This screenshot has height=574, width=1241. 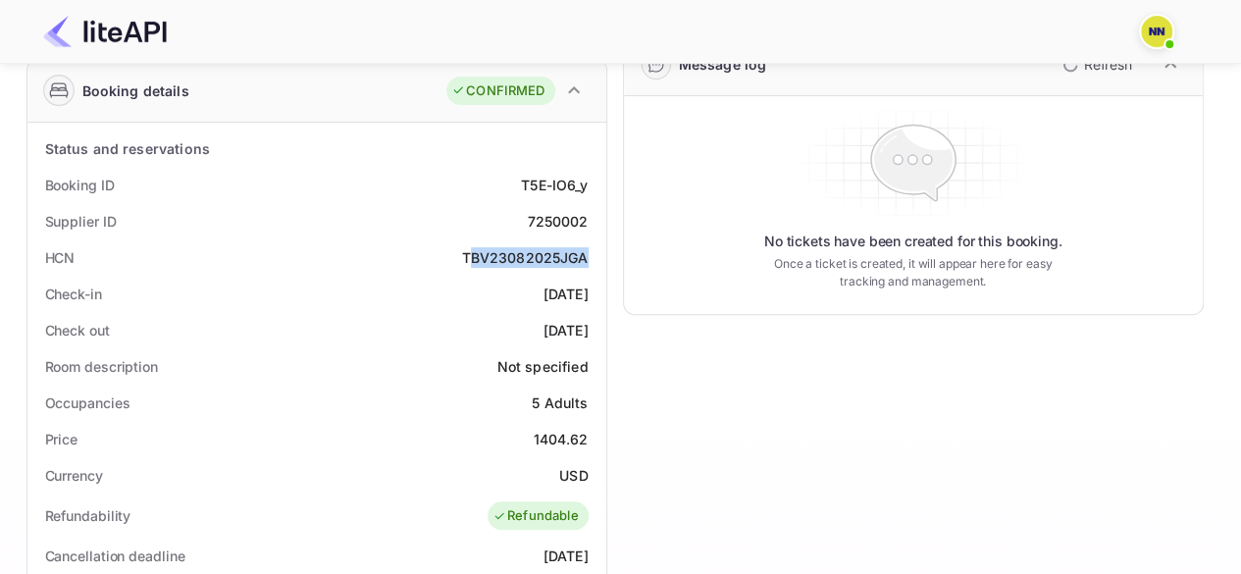 I want to click on div: 1404.62, so click(x=560, y=438).